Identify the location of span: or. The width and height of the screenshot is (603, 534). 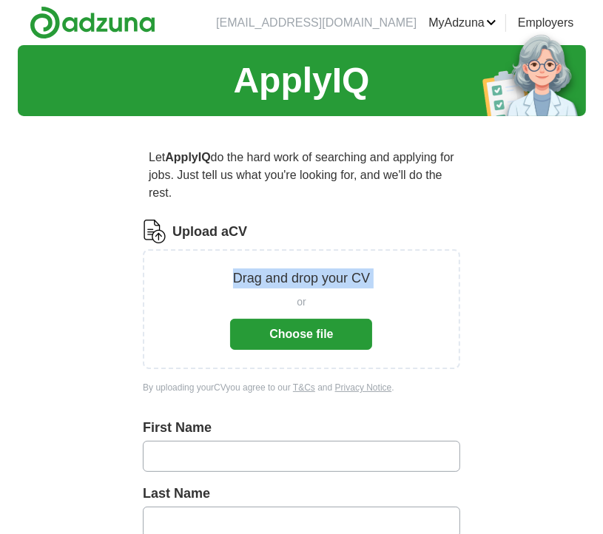
(301, 302).